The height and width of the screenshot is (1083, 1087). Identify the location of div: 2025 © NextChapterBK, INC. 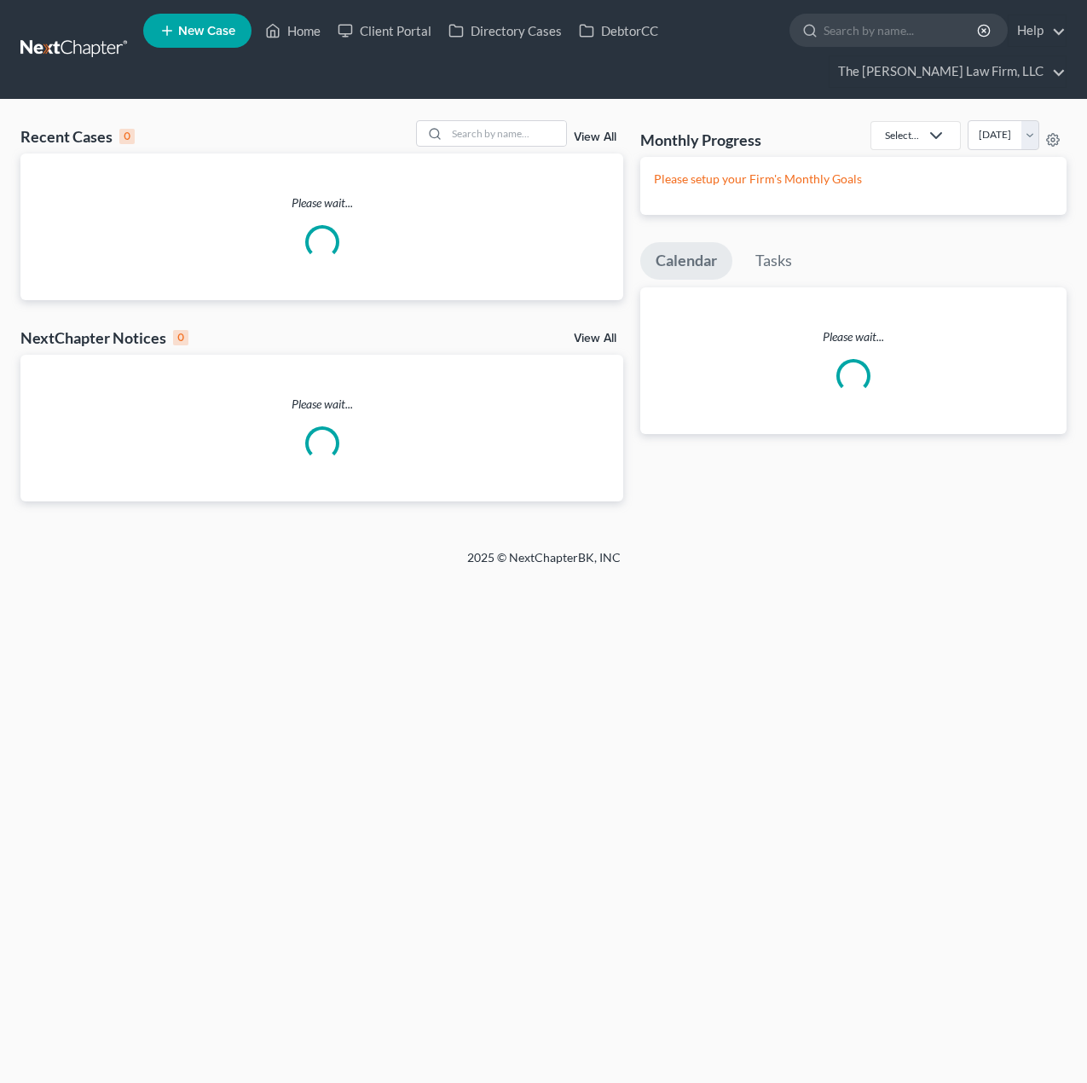
(544, 564).